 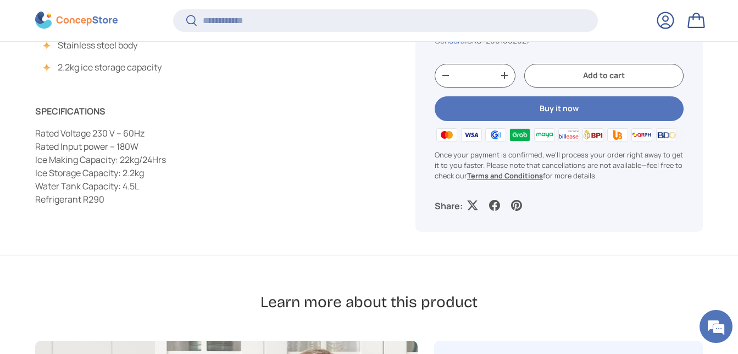 I want to click on img: ubp, so click(x=618, y=135).